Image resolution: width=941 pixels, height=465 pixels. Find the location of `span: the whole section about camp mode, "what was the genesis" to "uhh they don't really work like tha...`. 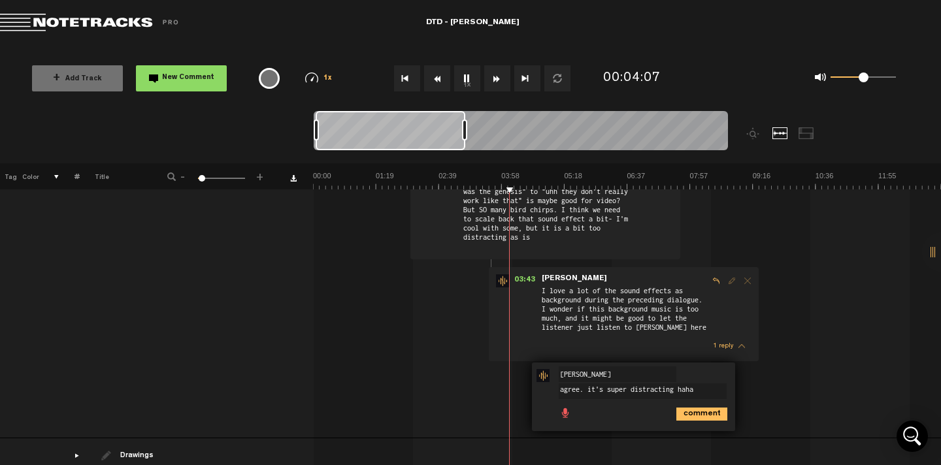

span: the whole section about camp mode, "what was the genesis" to "uhh they don't really work like tha... is located at coordinates (545, 215).